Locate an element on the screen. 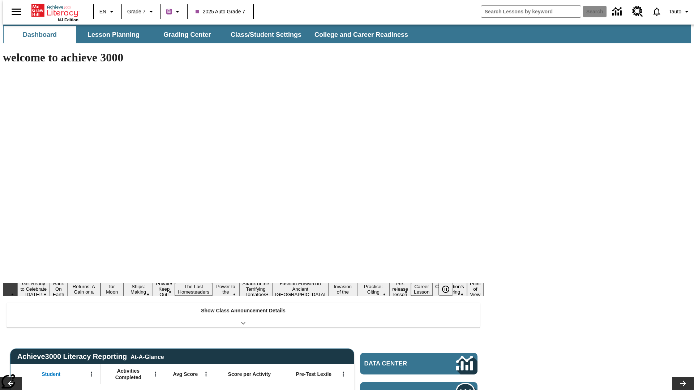 This screenshot has width=694, height=390. span: EN is located at coordinates (103, 12).